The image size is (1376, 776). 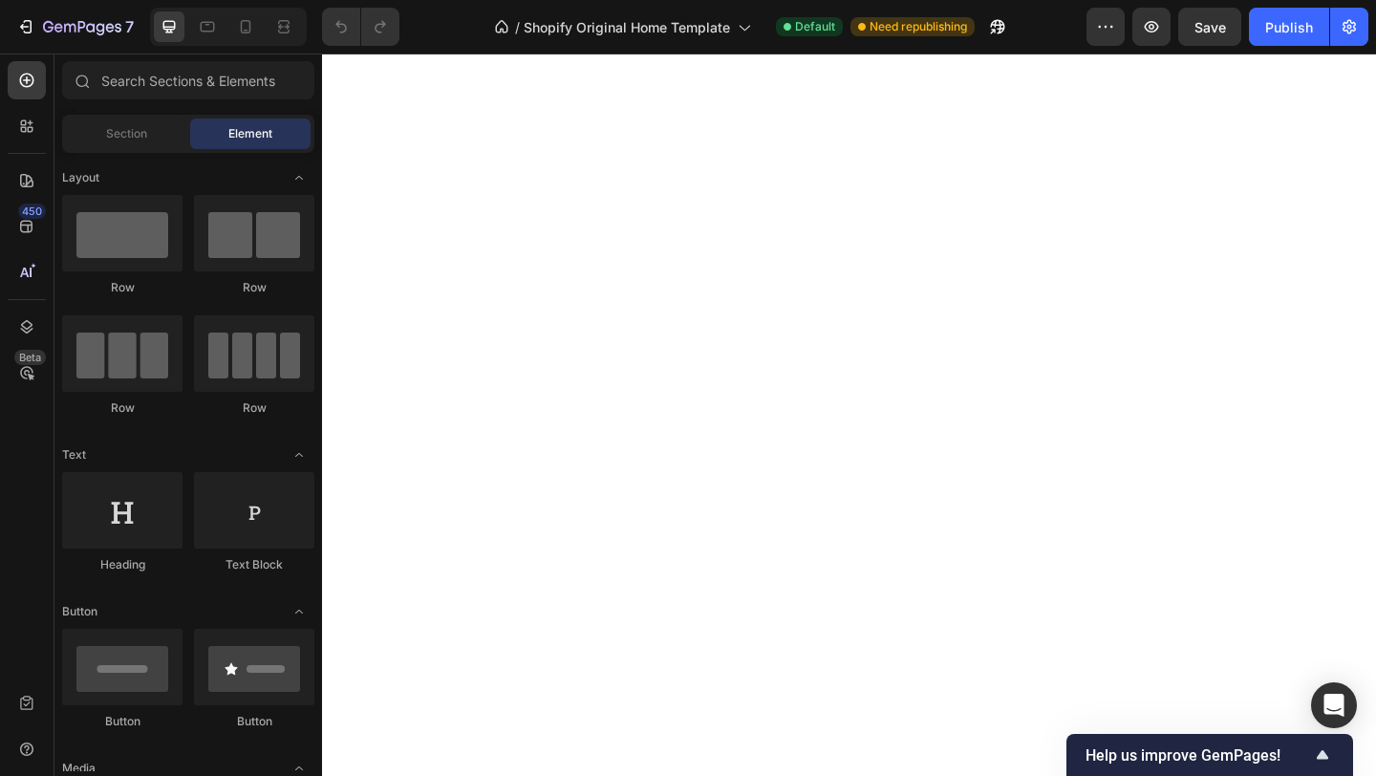 What do you see at coordinates (918, 27) in the screenshot?
I see `span: Need republishing` at bounding box center [918, 27].